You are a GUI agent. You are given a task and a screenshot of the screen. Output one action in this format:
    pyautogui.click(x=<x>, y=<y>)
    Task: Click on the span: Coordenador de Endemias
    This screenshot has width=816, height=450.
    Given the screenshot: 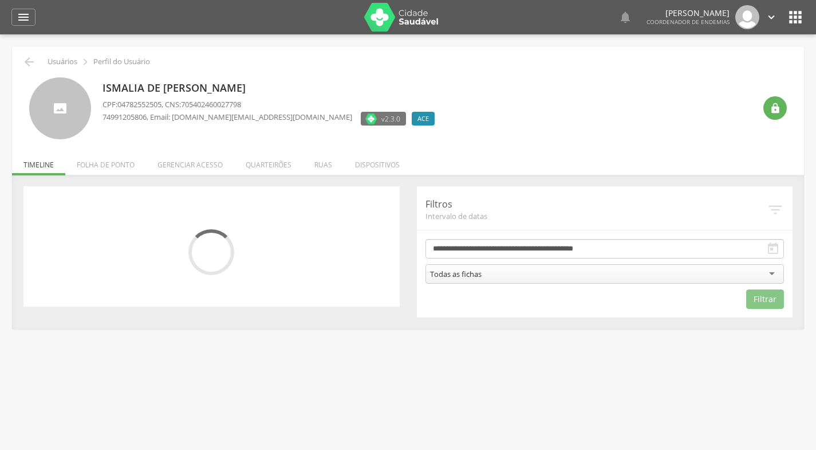 What is the action you would take?
    pyautogui.click(x=688, y=22)
    